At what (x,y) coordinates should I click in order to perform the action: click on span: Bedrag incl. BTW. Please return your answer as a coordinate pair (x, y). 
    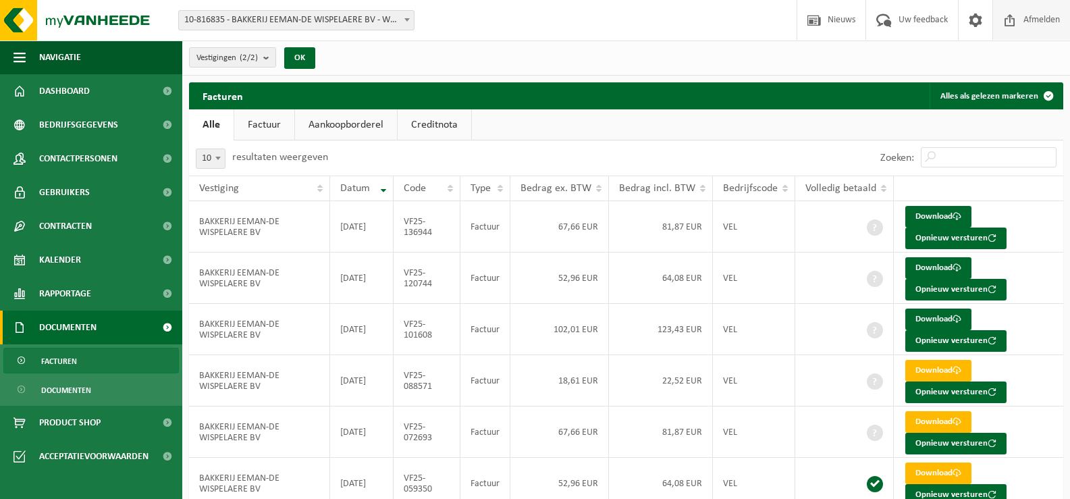
    Looking at the image, I should click on (657, 188).